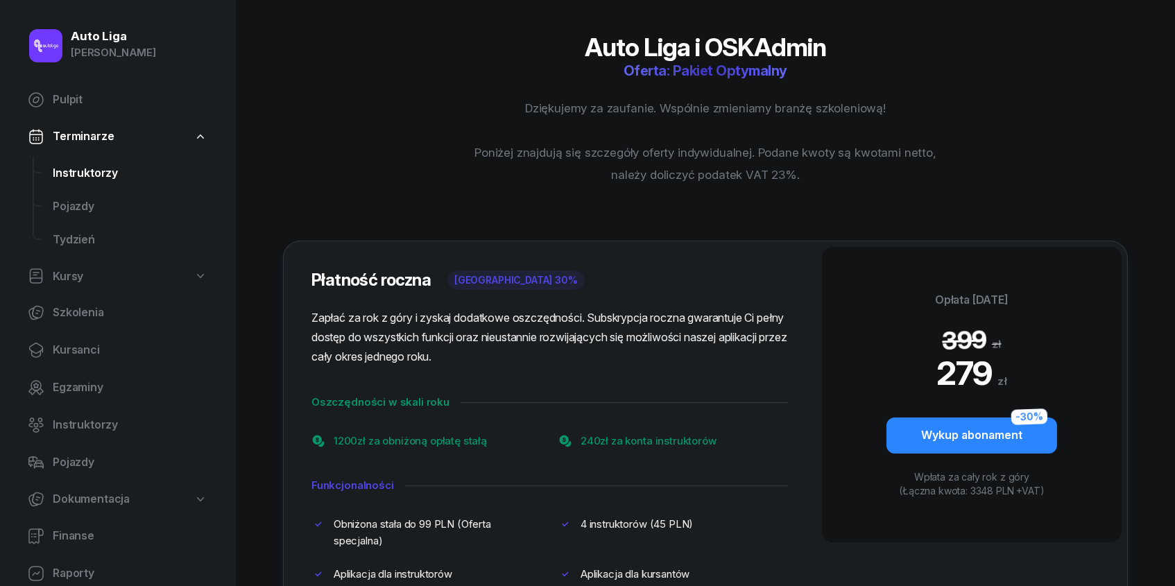 This screenshot has width=1175, height=586. Describe the element at coordinates (117, 313) in the screenshot. I see `a: Szkolenia` at that location.